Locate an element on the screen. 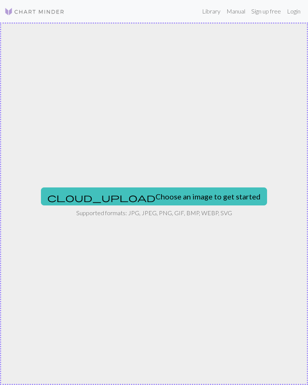  a: Library is located at coordinates (211, 11).